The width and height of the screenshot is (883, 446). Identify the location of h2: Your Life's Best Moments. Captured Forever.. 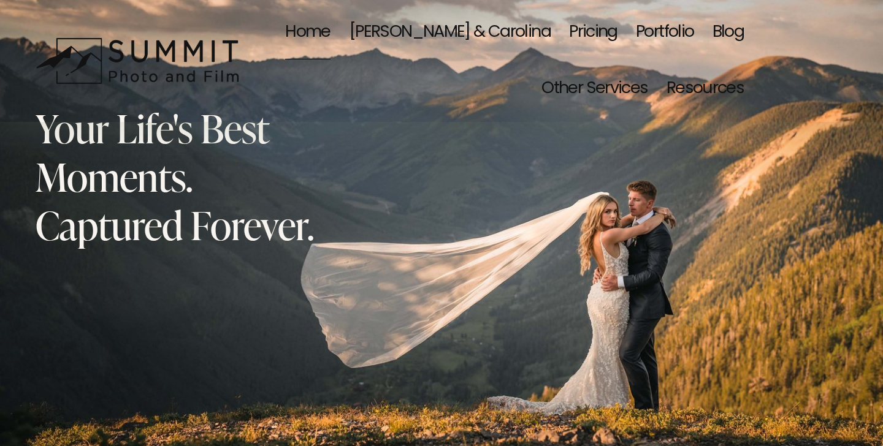
(186, 176).